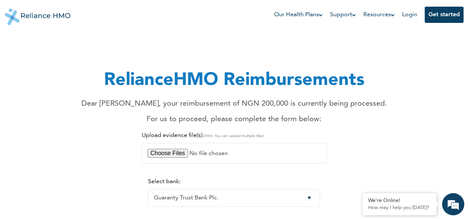 The height and width of the screenshot is (219, 468). Describe the element at coordinates (399, 208) in the screenshot. I see `p: How may I help you today?` at that location.